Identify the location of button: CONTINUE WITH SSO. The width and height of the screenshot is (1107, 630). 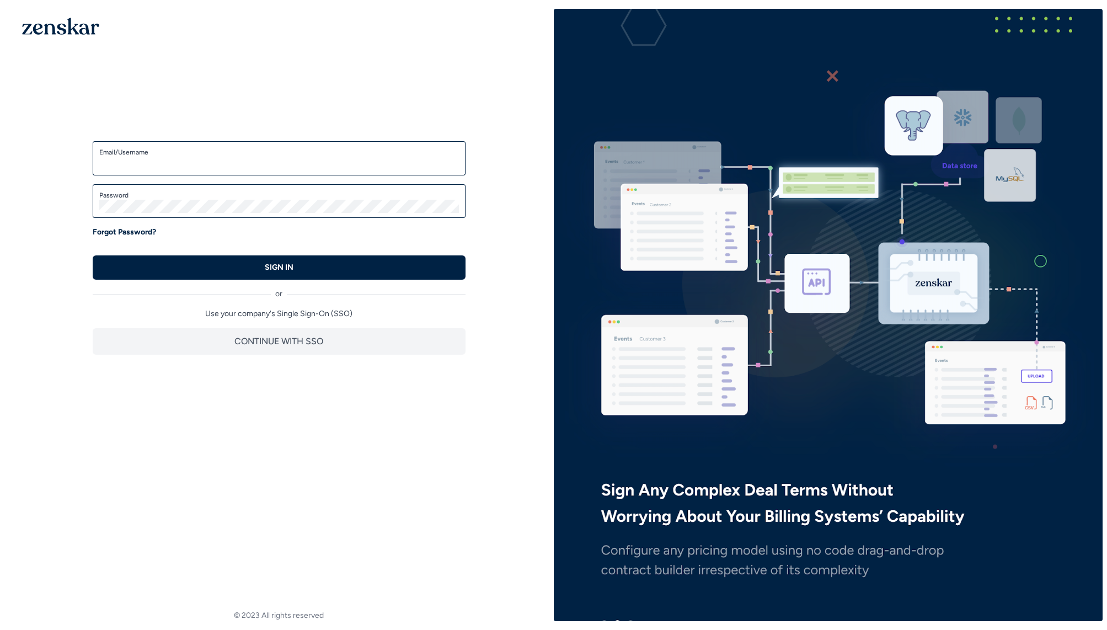
(279, 341).